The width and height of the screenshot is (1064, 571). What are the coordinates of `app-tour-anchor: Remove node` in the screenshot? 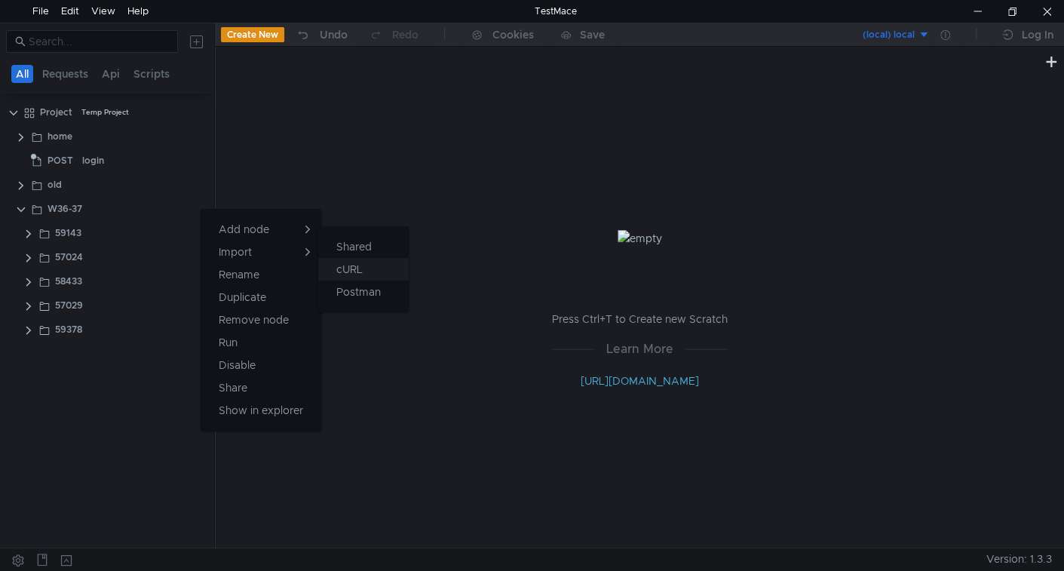 It's located at (253, 320).